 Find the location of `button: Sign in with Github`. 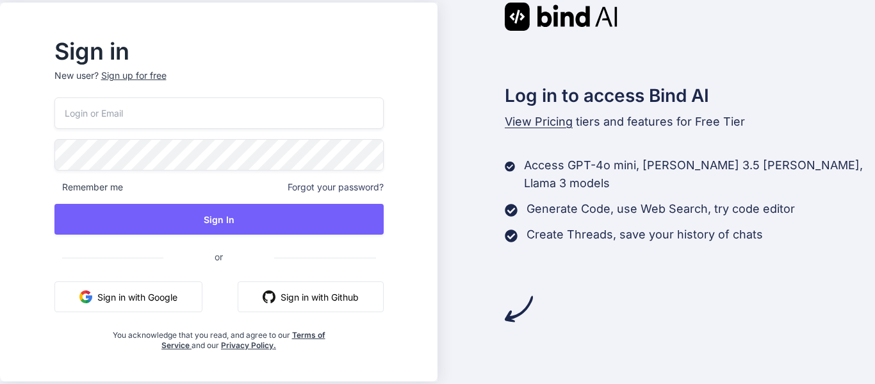

button: Sign in with Github is located at coordinates (311, 297).